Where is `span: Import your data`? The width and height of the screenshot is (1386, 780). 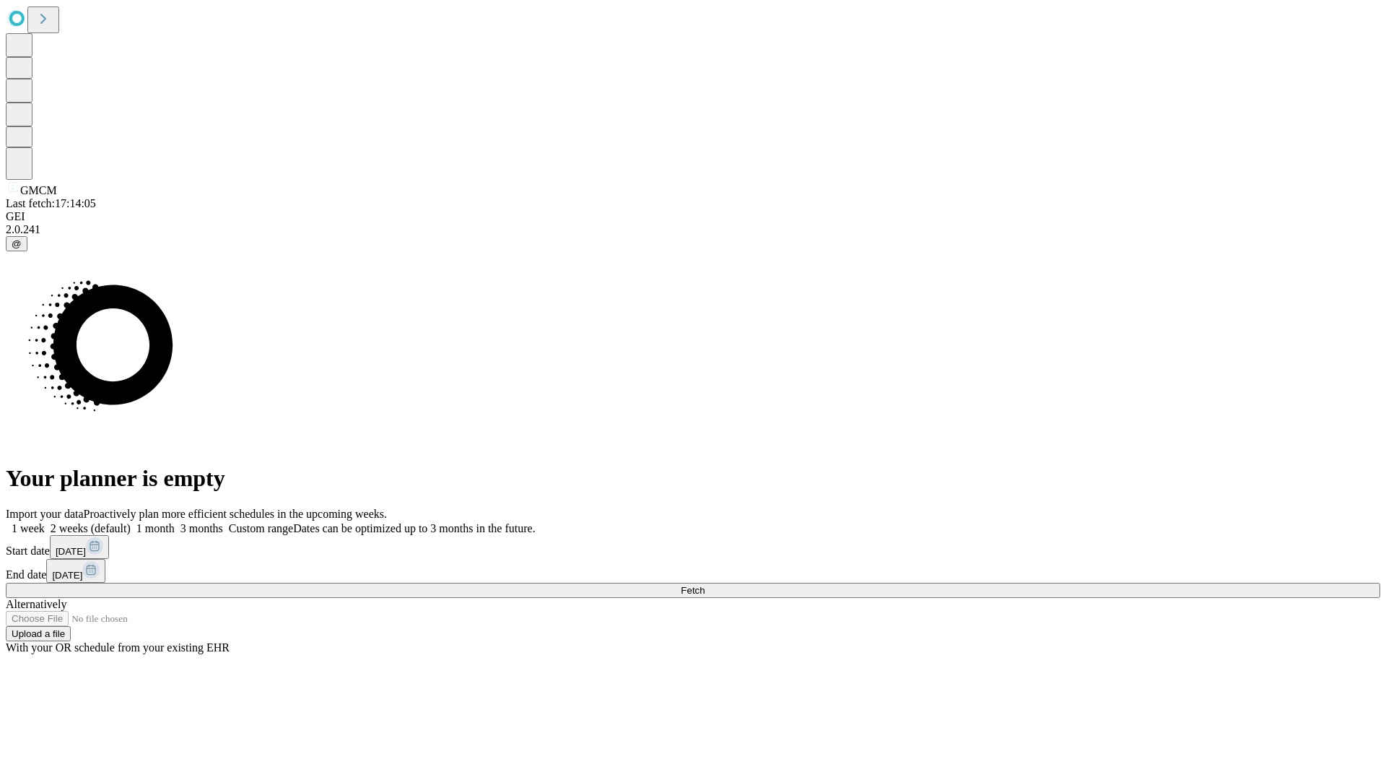 span: Import your data is located at coordinates (45, 513).